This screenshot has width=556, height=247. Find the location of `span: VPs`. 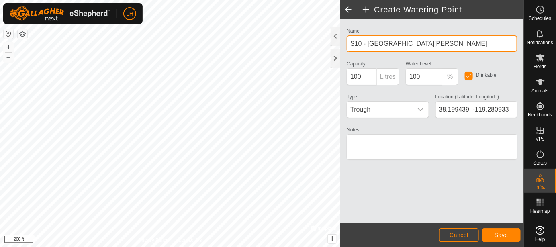

span: VPs is located at coordinates (539, 139).